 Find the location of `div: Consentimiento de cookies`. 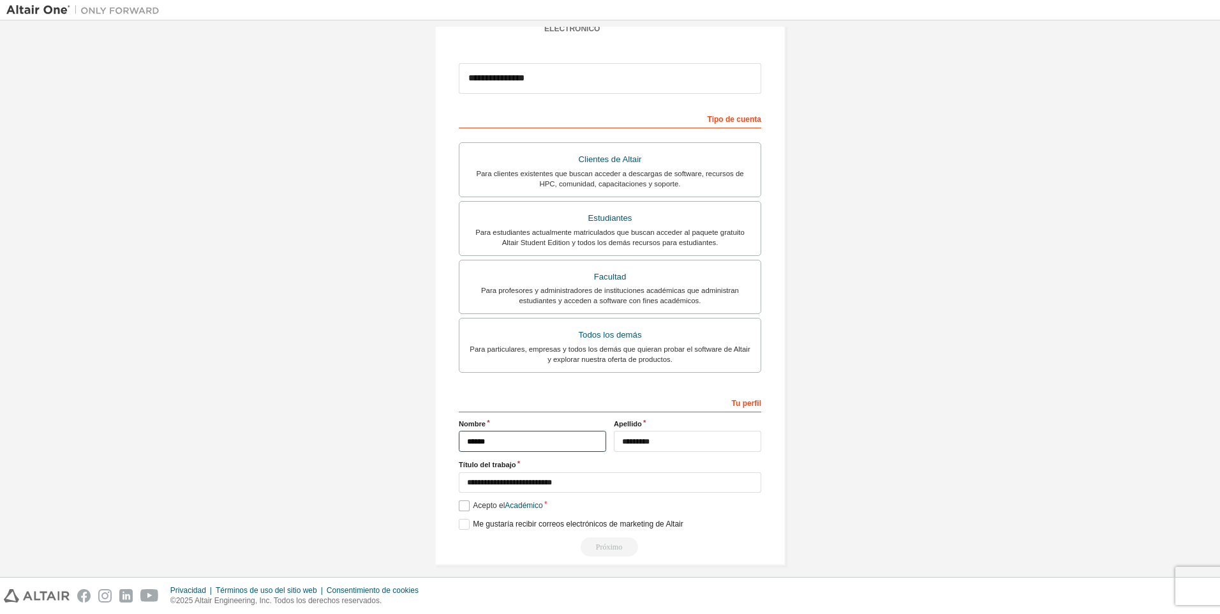

div: Consentimiento de cookies is located at coordinates (377, 590).